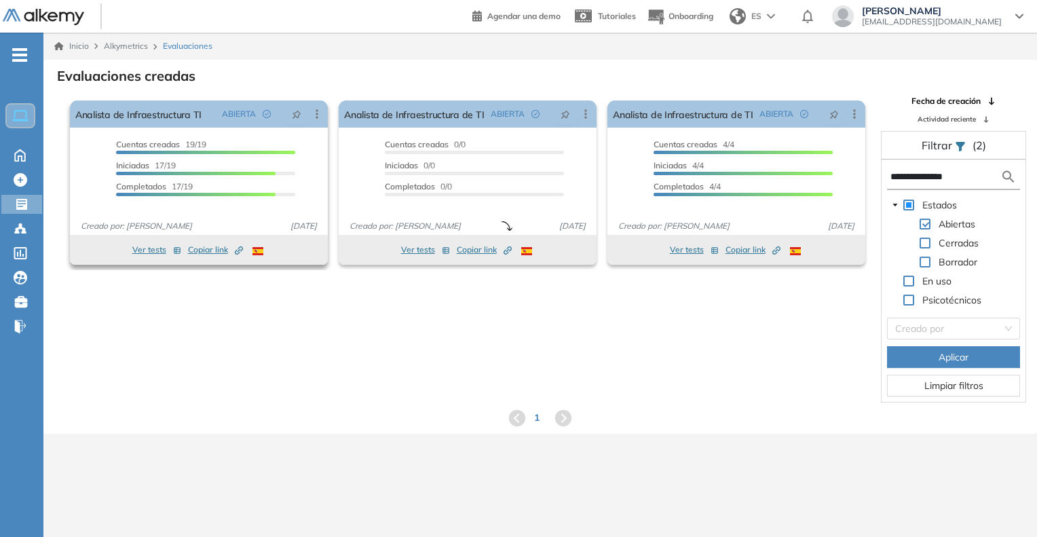 Image resolution: width=1037 pixels, height=537 pixels. What do you see at coordinates (617, 16) in the screenshot?
I see `span: Tutoriales` at bounding box center [617, 16].